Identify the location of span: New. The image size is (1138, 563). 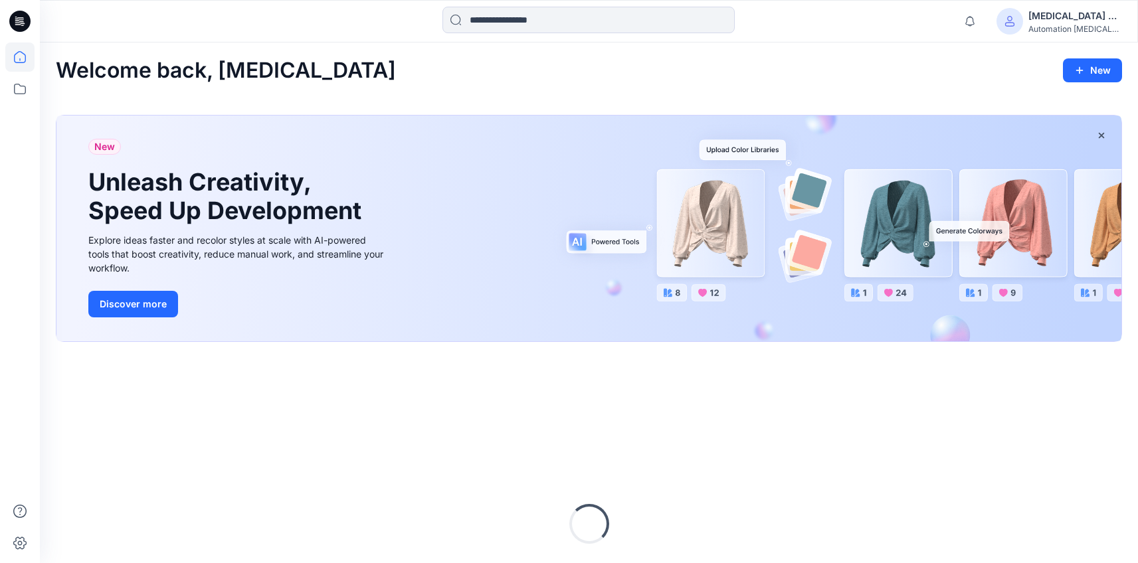
(104, 147).